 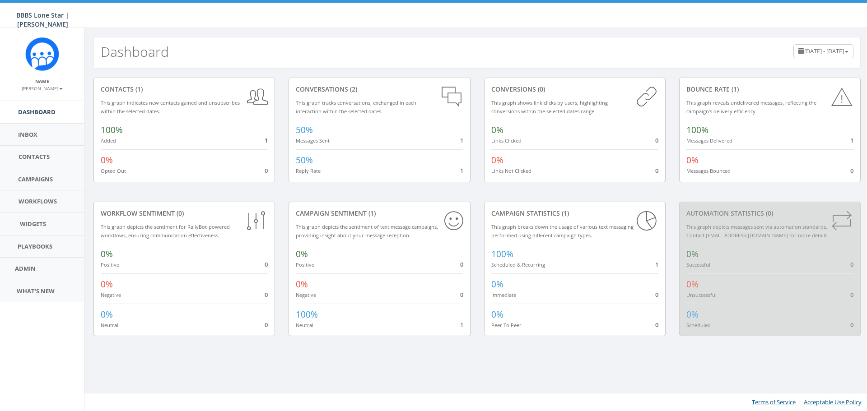 What do you see at coordinates (165, 231) in the screenshot?
I see `small: This graph depicts the sentiment for RallyBot-powered workflows, ensuring communication effective...` at bounding box center [165, 231].